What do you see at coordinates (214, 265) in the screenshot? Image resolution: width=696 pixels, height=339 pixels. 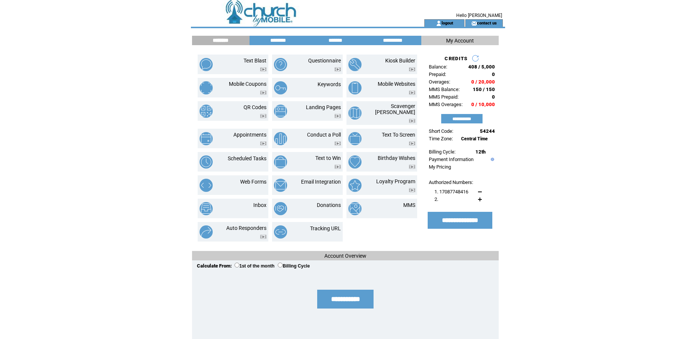 I see `span: Calculate From:` at bounding box center [214, 265].